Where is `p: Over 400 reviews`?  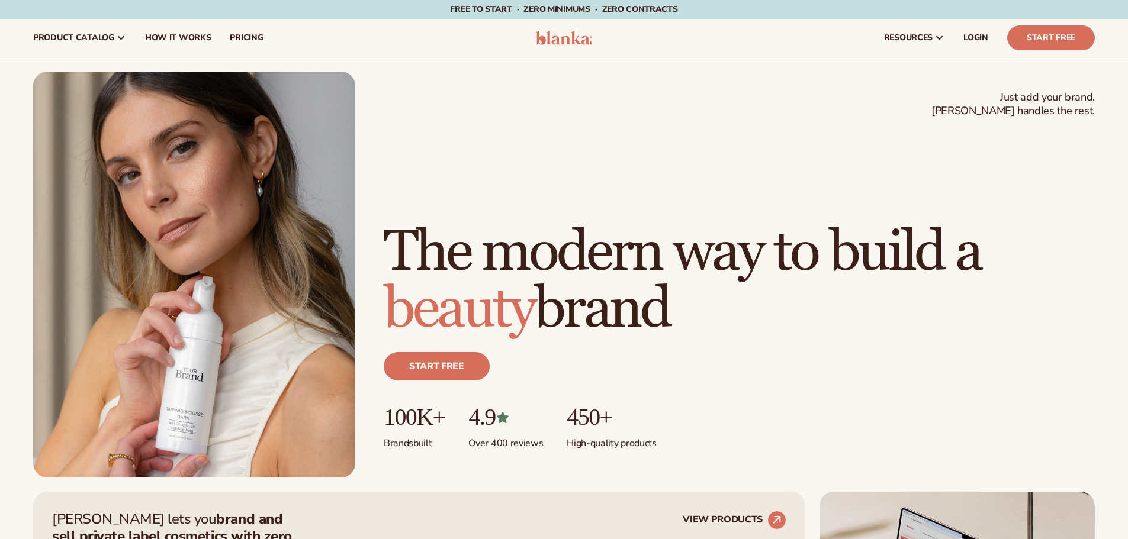
p: Over 400 reviews is located at coordinates (506, 440).